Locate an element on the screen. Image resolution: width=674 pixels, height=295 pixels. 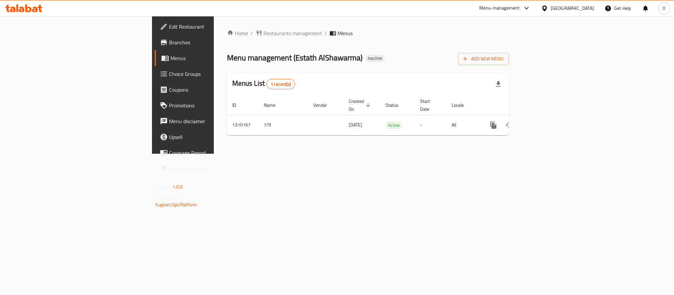
span: D is located at coordinates (664, 8).